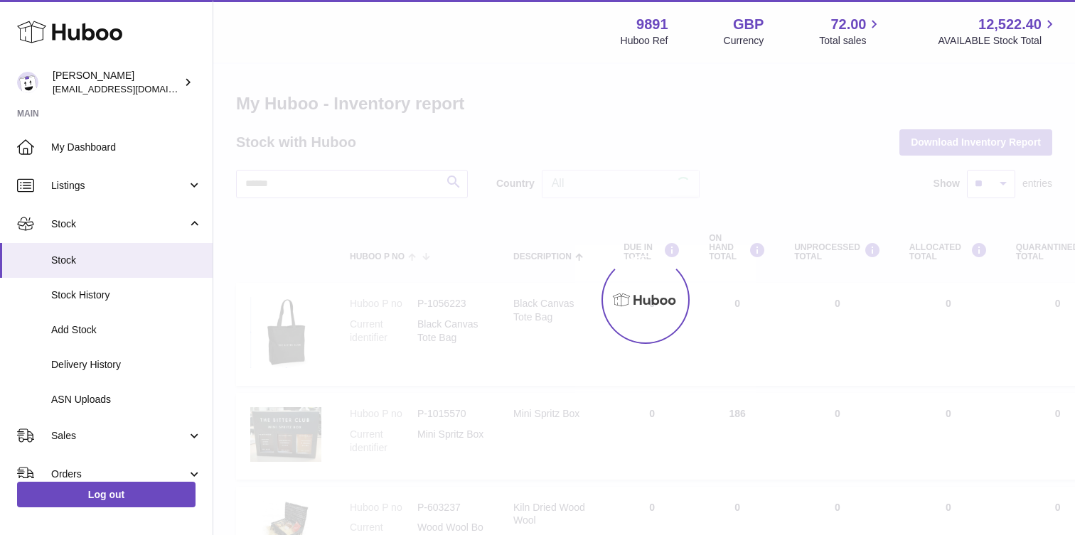  Describe the element at coordinates (127, 147) in the screenshot. I see `span: My Dashboard` at that location.